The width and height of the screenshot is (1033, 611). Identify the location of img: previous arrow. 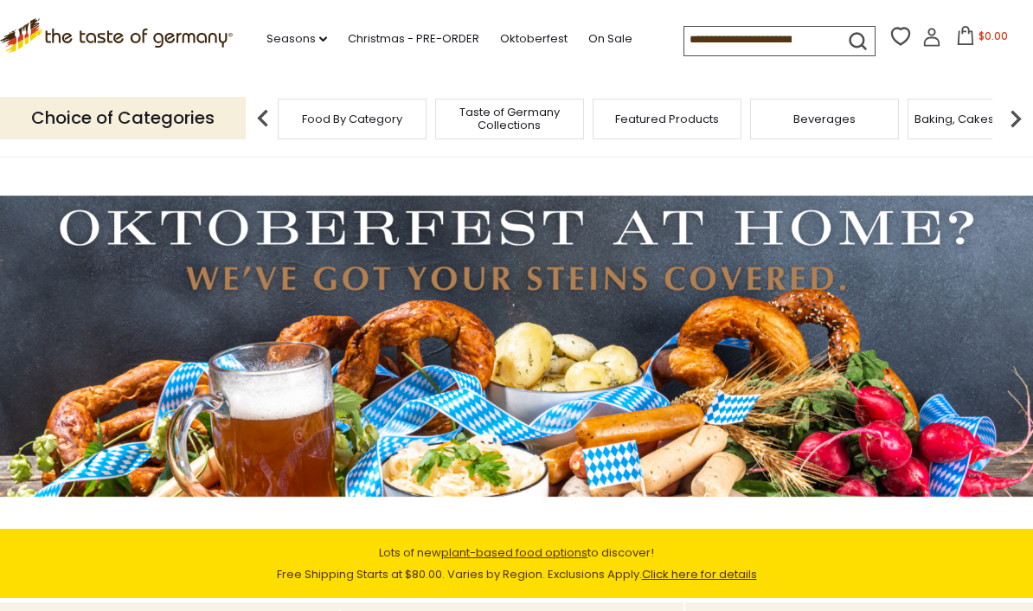
(263, 119).